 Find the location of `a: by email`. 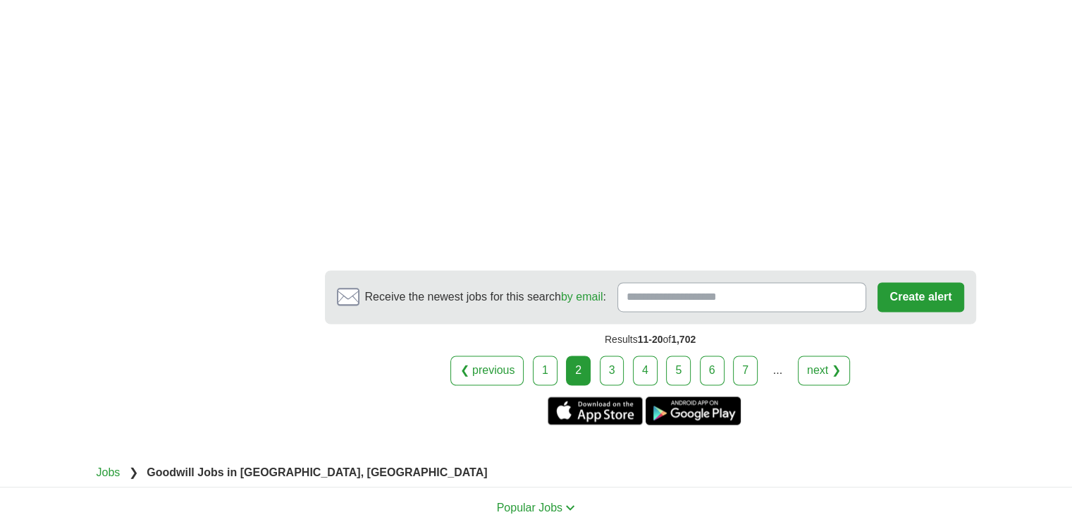

a: by email is located at coordinates (582, 296).